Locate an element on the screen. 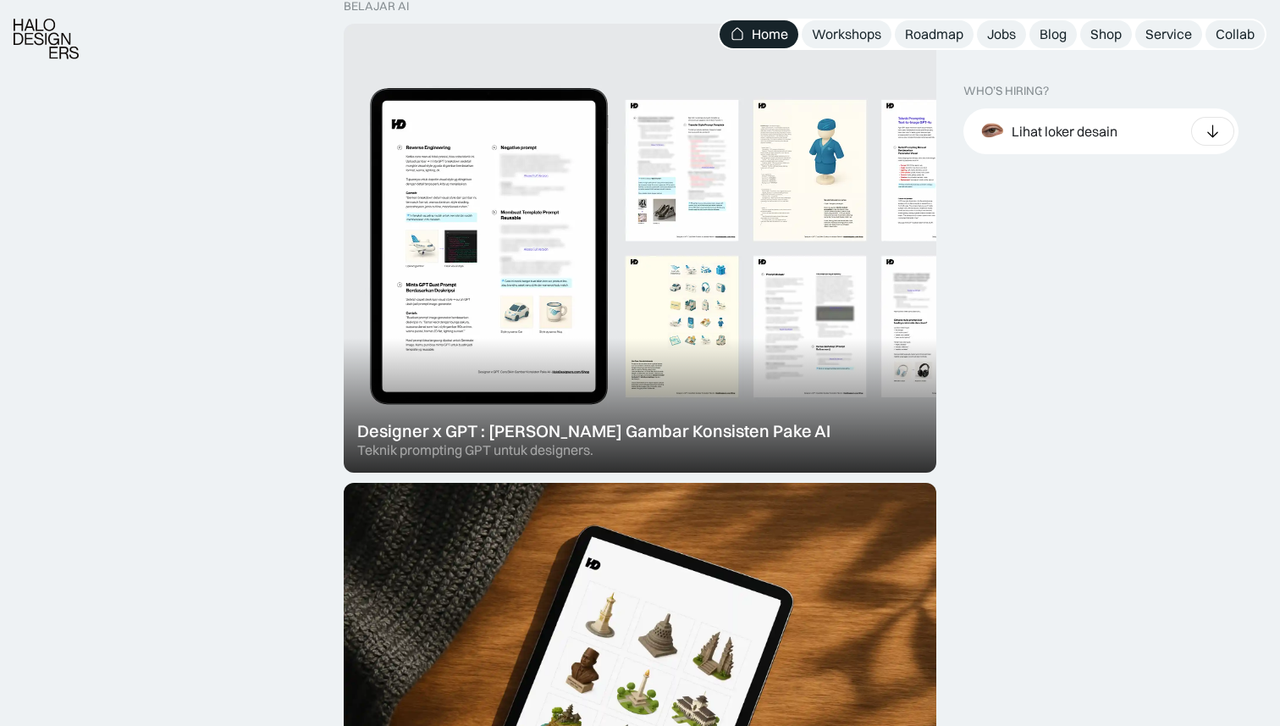  div: Service is located at coordinates (1168, 34).